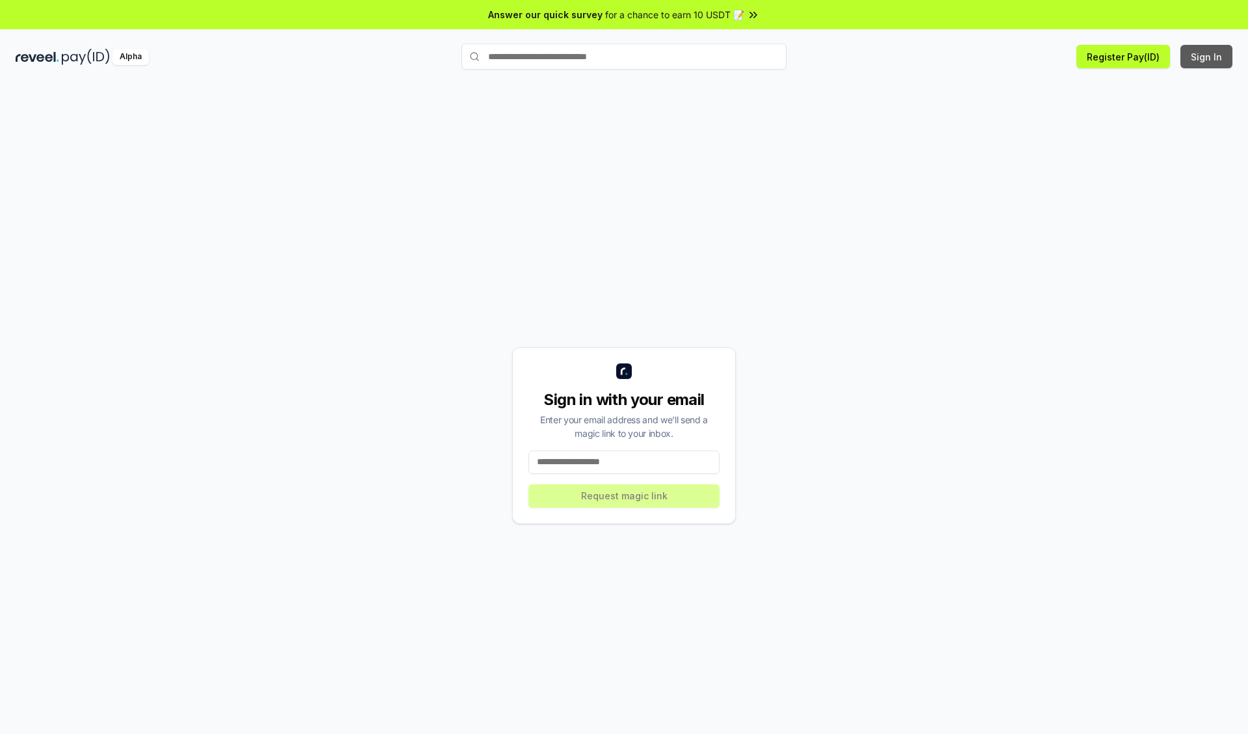 Image resolution: width=1248 pixels, height=734 pixels. Describe the element at coordinates (37, 57) in the screenshot. I see `img: reveel_dark` at that location.